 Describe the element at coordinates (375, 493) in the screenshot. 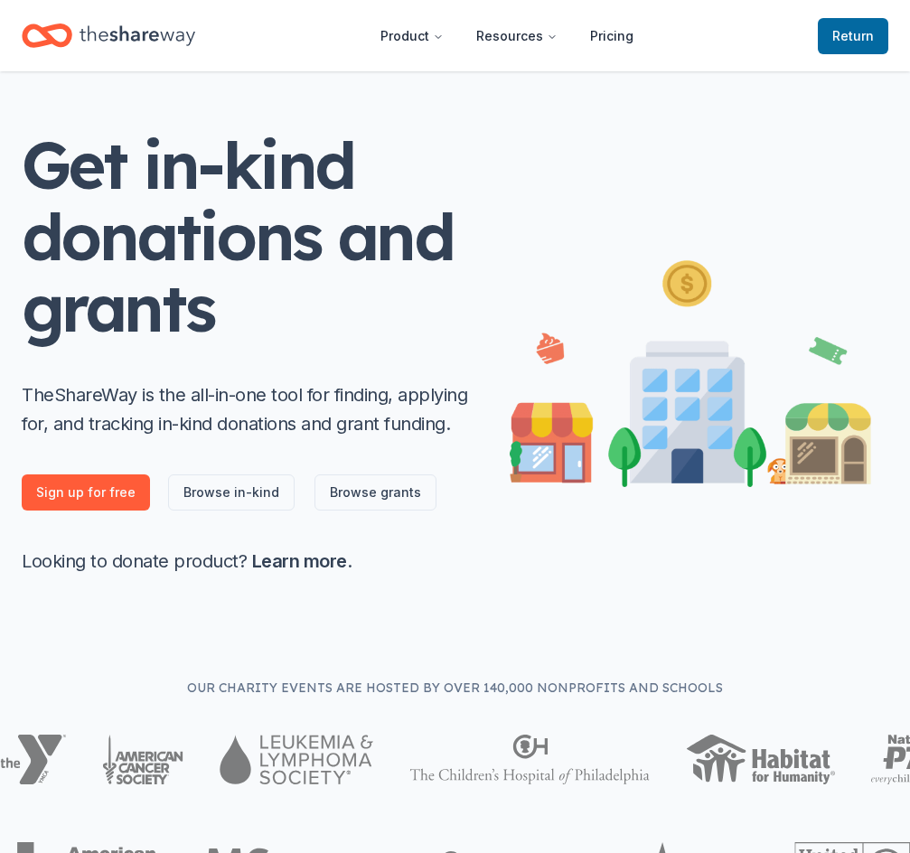

I see `a: Browse grants` at that location.